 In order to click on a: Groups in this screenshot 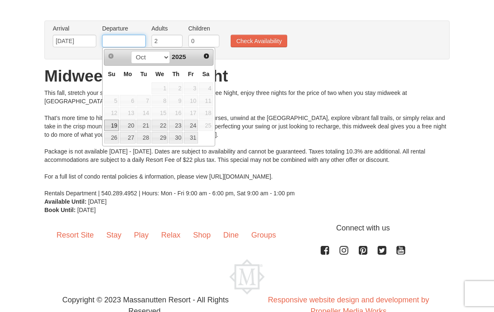, I will do `click(263, 236)`.